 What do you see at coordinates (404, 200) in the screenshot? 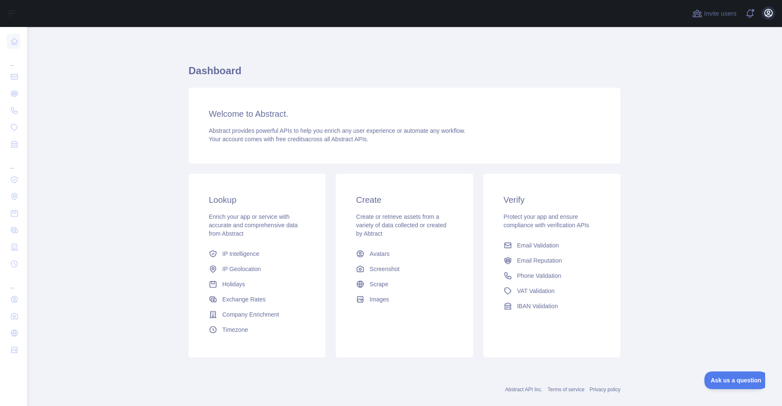
I see `h3: Create` at bounding box center [404, 200].